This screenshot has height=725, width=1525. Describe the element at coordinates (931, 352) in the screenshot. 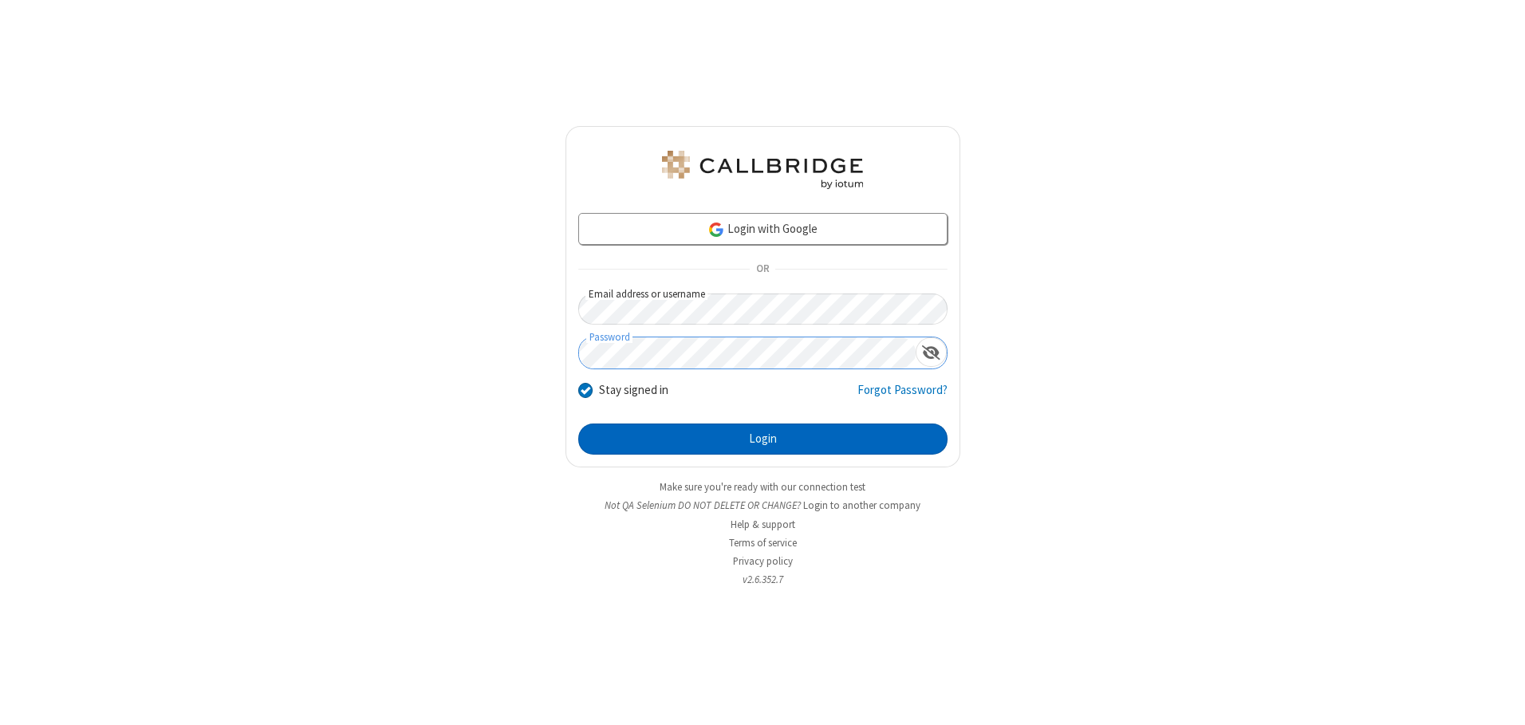

I see `div: Show password` at that location.